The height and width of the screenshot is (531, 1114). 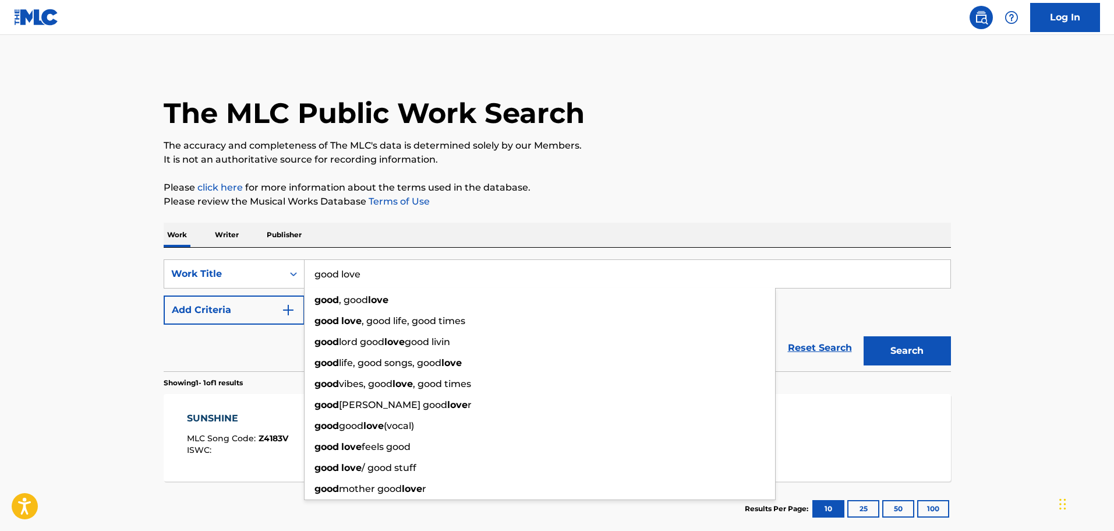 What do you see at coordinates (220, 187) in the screenshot?
I see `a: click here` at bounding box center [220, 187].